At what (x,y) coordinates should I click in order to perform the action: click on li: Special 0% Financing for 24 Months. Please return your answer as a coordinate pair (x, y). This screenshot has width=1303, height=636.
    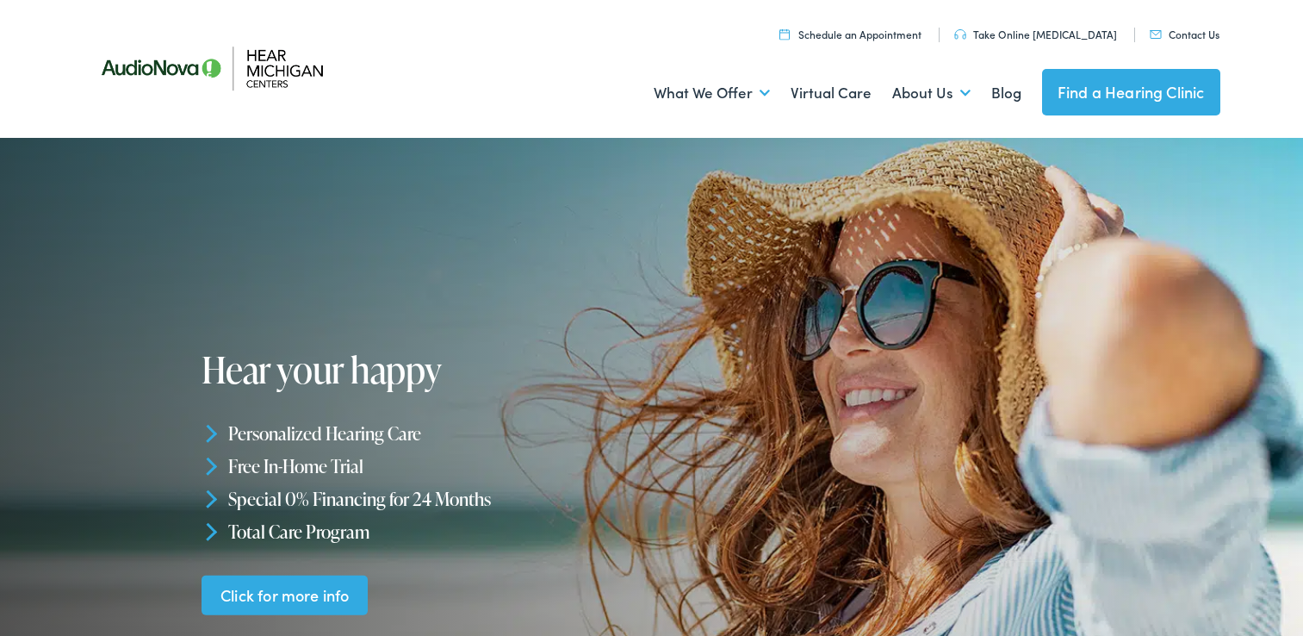
    Looking at the image, I should click on (429, 499).